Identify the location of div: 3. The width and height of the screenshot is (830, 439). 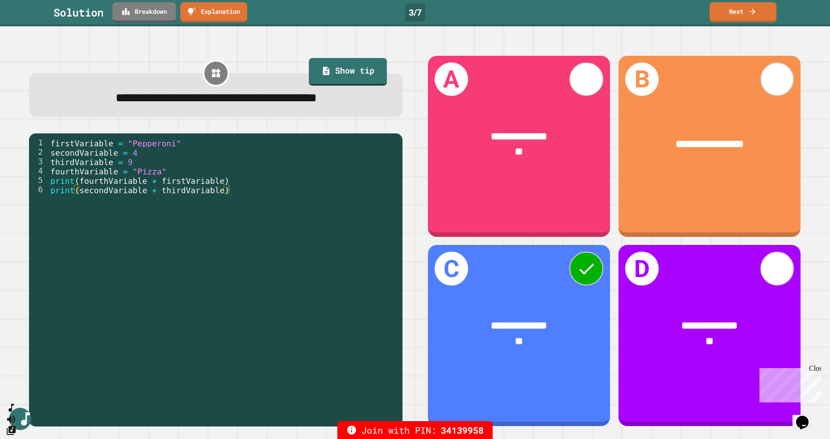
(39, 161).